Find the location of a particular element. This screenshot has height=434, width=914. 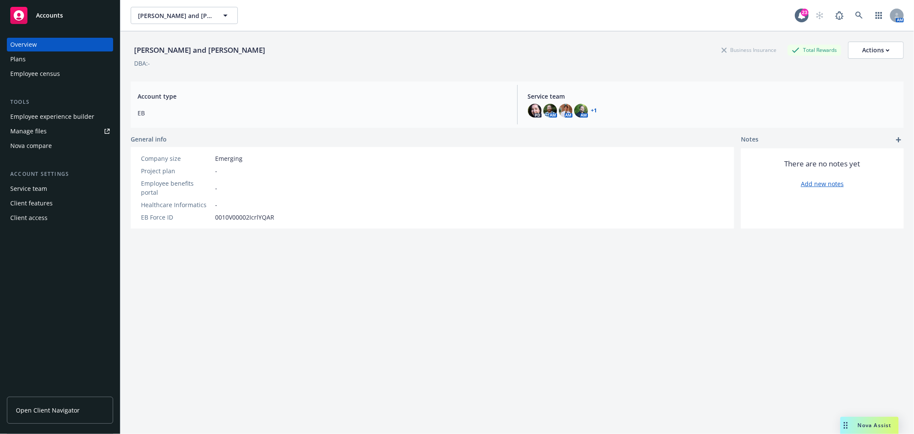

a: Nova compare is located at coordinates (60, 146).